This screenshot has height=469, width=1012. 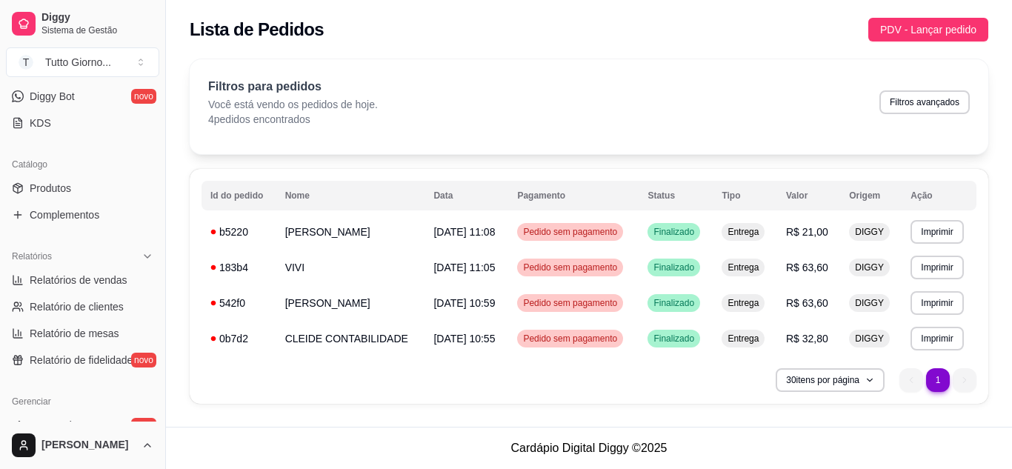 I want to click on p: Filtros para pedidos, so click(x=293, y=87).